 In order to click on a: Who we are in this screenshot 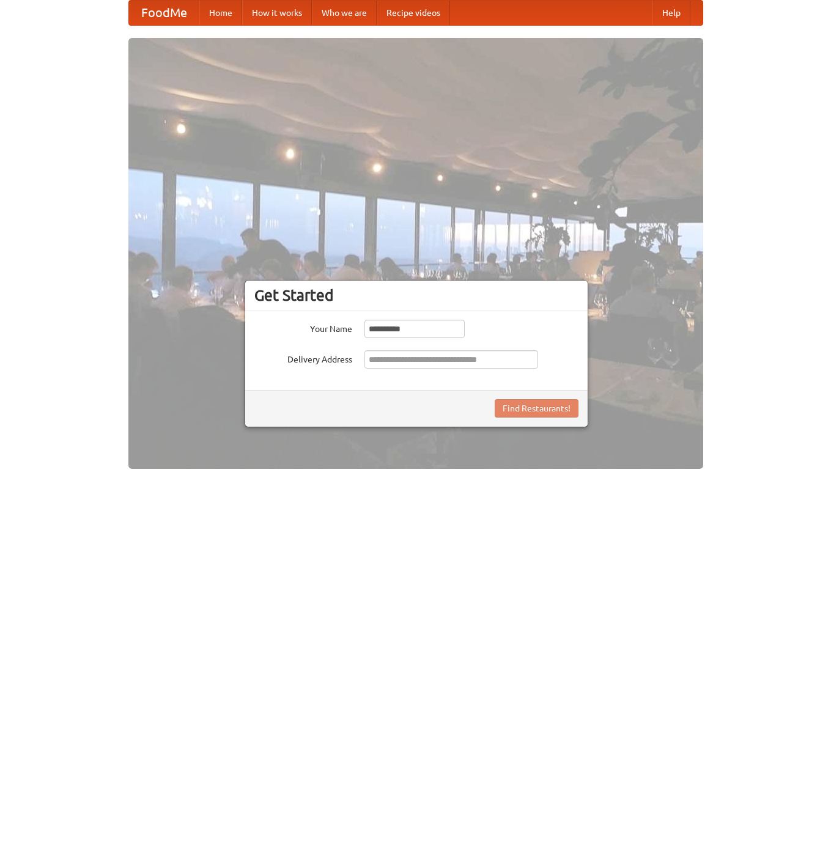, I will do `click(344, 13)`.